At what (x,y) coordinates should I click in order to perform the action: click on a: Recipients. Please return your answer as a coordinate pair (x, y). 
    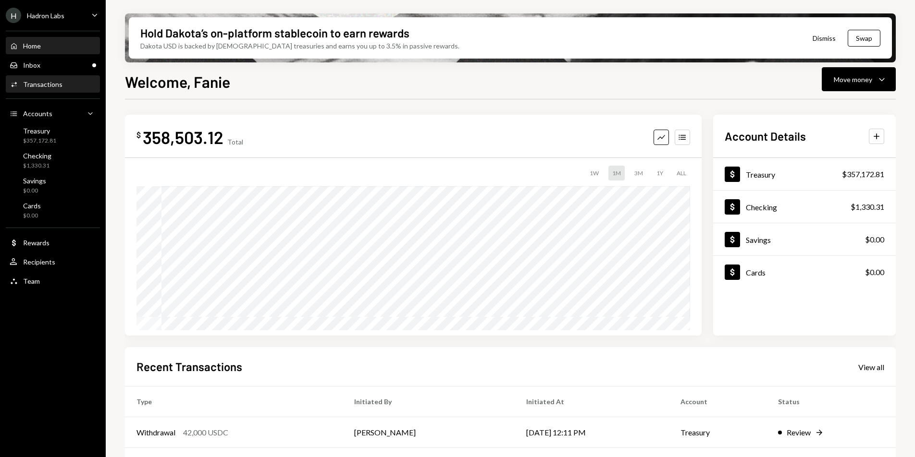
    Looking at the image, I should click on (53, 262).